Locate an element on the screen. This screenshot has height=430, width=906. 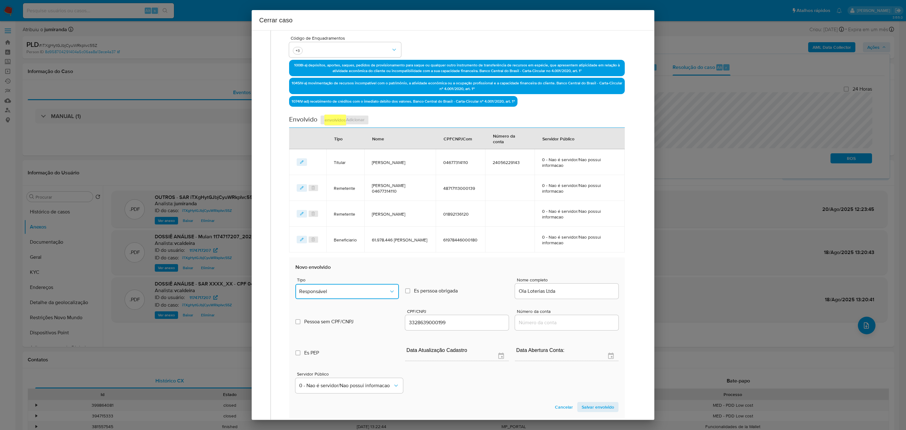
span: Salvar envolvido is located at coordinates (598, 407).